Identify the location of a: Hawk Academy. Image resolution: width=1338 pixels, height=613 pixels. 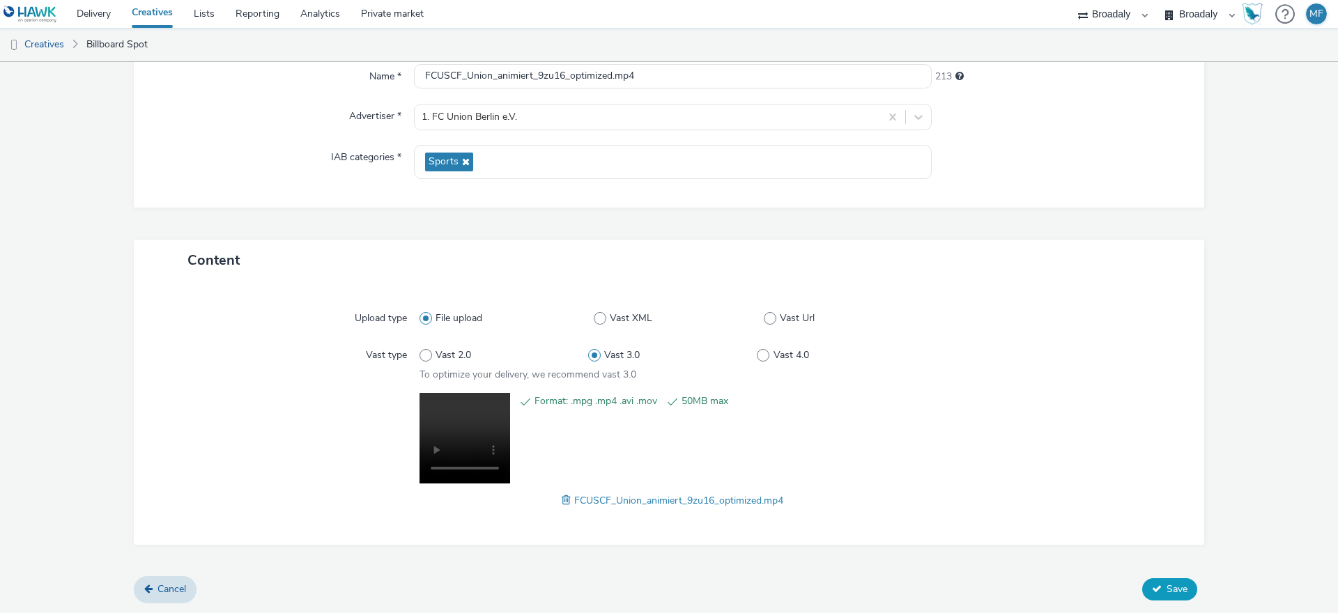
(1255, 14).